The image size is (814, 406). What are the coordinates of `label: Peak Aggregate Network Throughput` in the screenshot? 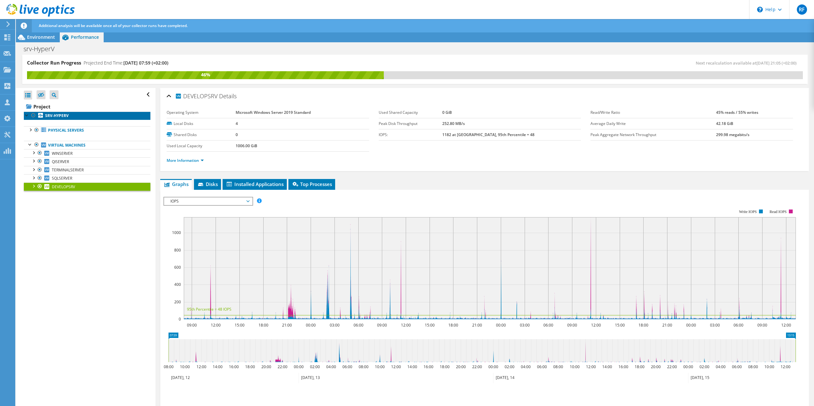 It's located at (653, 135).